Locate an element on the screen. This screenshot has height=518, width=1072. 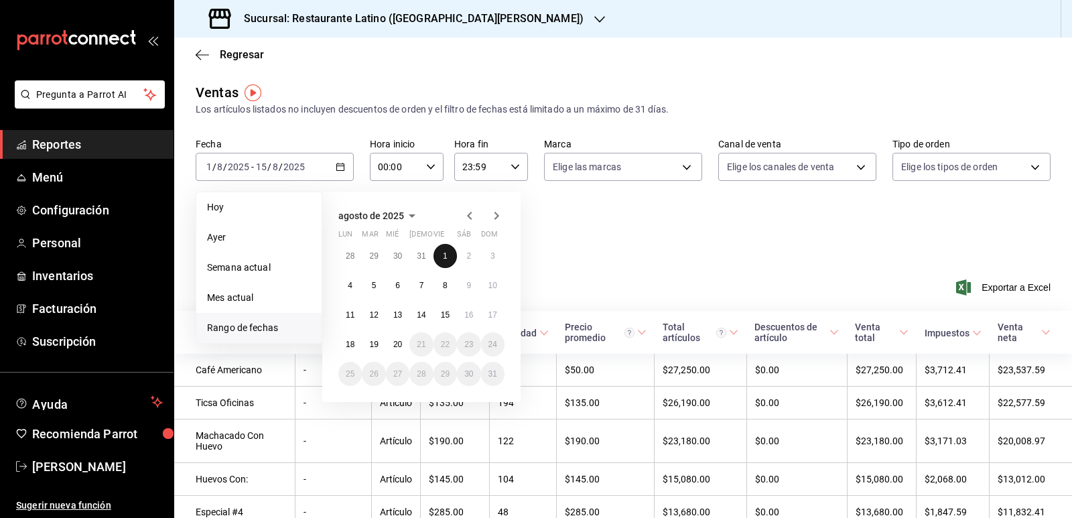
abbr: 10 de agosto de 2025 is located at coordinates (492, 285).